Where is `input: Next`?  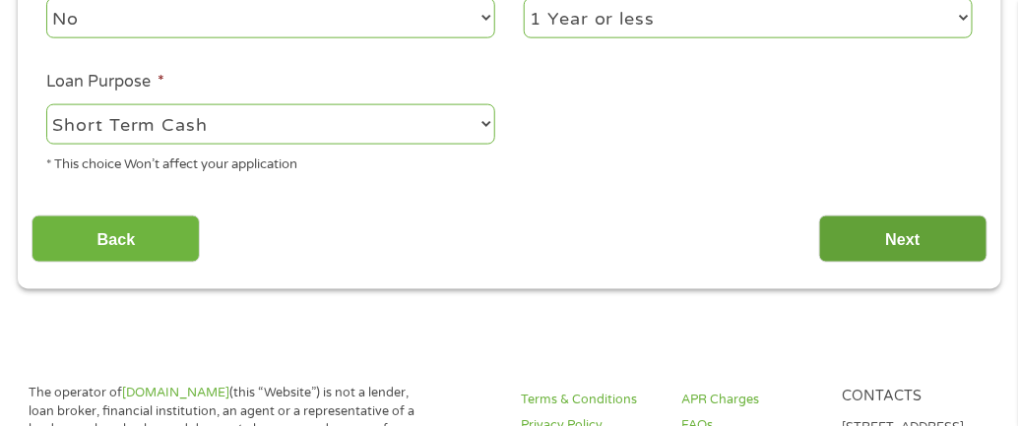
input: Next is located at coordinates (902, 239).